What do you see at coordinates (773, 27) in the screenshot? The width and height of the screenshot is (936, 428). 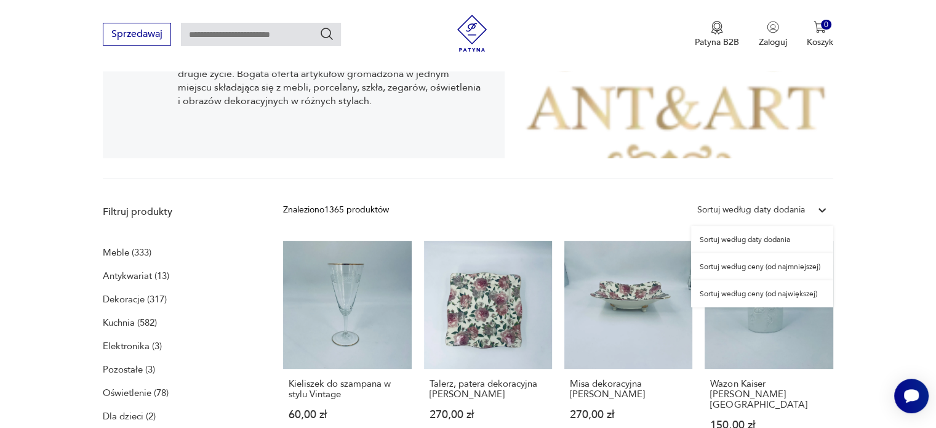 I see `img: Ikonka użytkownika` at bounding box center [773, 27].